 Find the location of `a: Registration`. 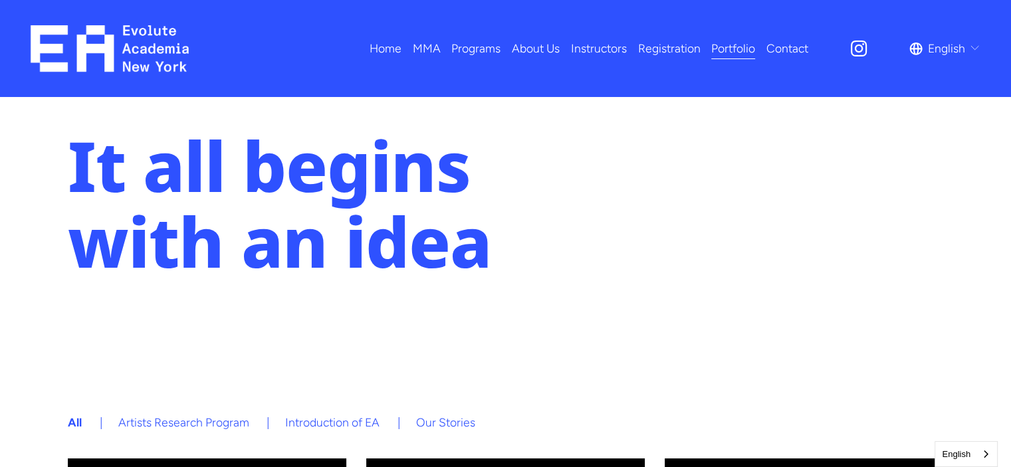

a: Registration is located at coordinates (669, 48).